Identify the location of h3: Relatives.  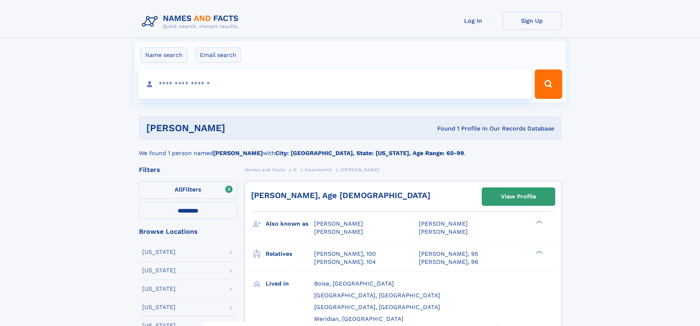
(290, 254).